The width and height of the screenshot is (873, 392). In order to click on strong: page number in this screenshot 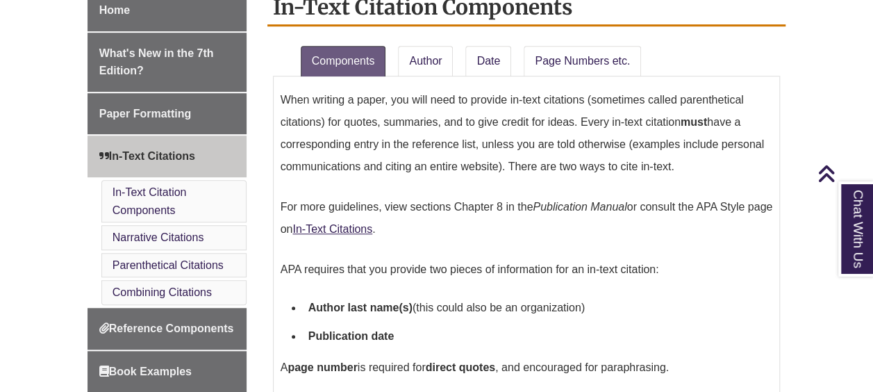, I will do `click(322, 367)`.